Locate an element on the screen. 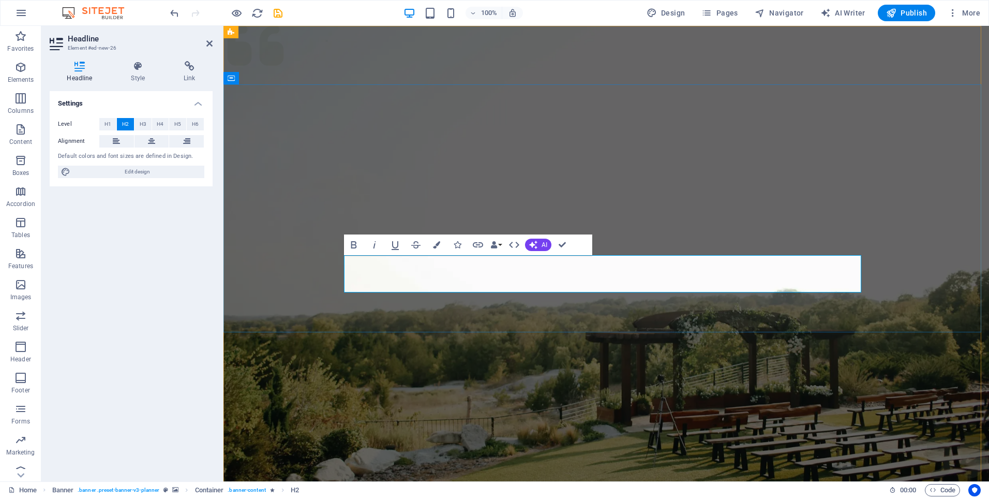 The width and height of the screenshot is (989, 498). i: Save (Ctrl+S) is located at coordinates (278, 13).